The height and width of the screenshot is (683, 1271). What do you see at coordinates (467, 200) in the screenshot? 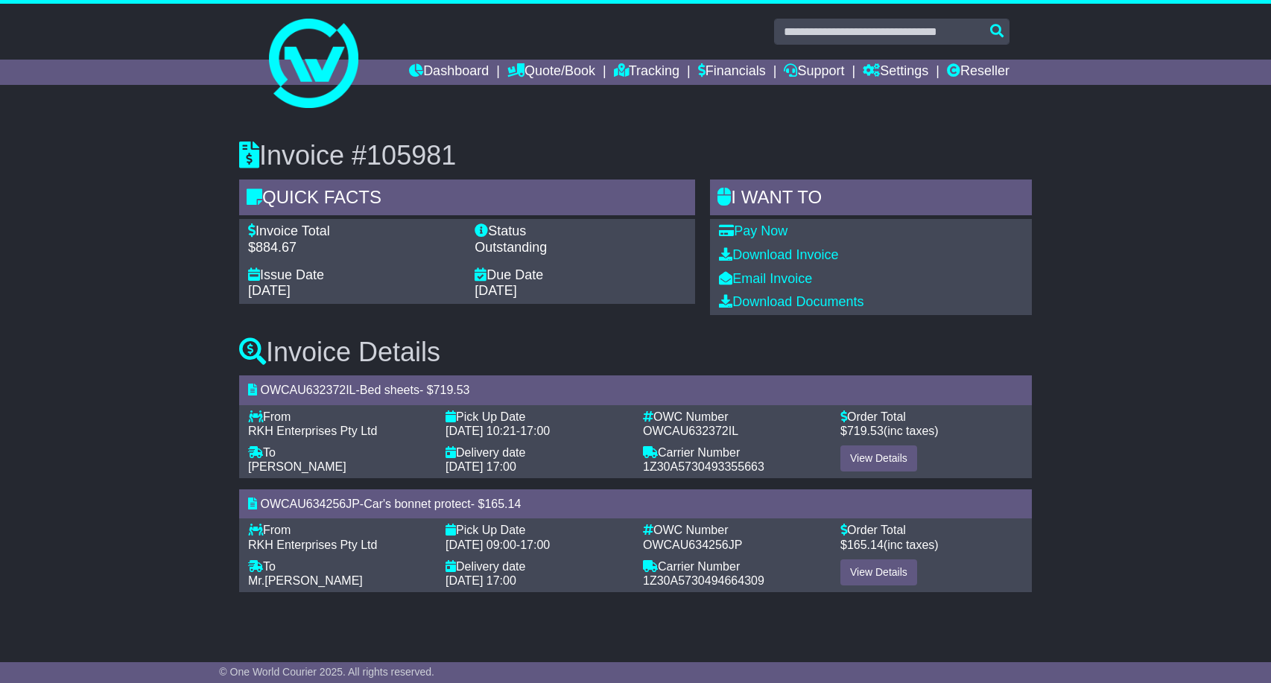
I see `div: Quick Facts` at bounding box center [467, 200].